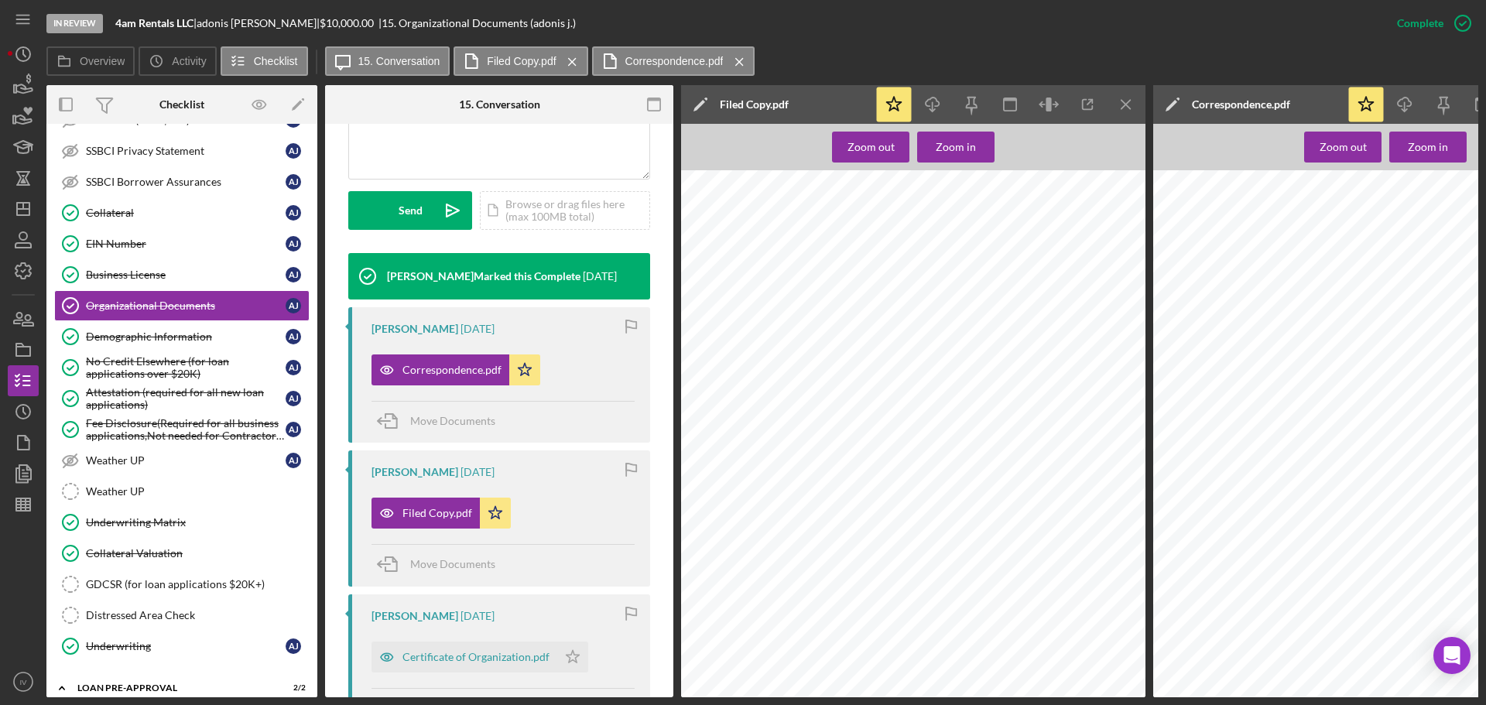 The width and height of the screenshot is (1486, 705). I want to click on button: Activity, so click(177, 61).